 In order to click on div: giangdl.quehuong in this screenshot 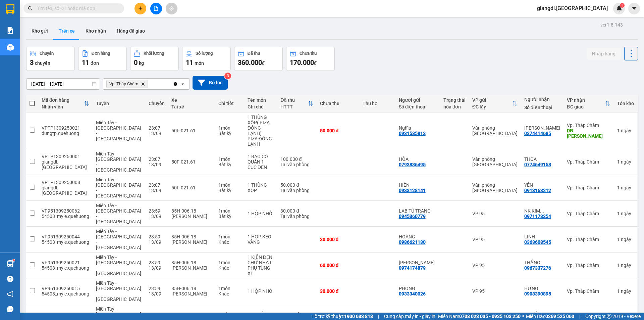, I will do `click(65, 164)`.